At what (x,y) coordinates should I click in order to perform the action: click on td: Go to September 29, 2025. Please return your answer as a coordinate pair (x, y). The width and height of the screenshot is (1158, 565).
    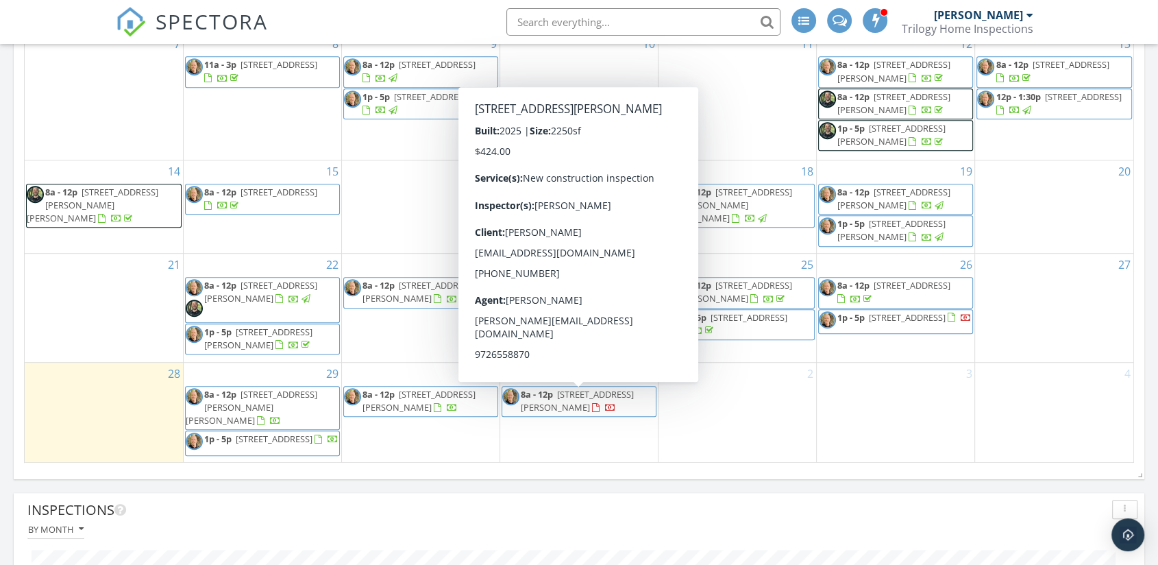
    Looking at the image, I should click on (262, 412).